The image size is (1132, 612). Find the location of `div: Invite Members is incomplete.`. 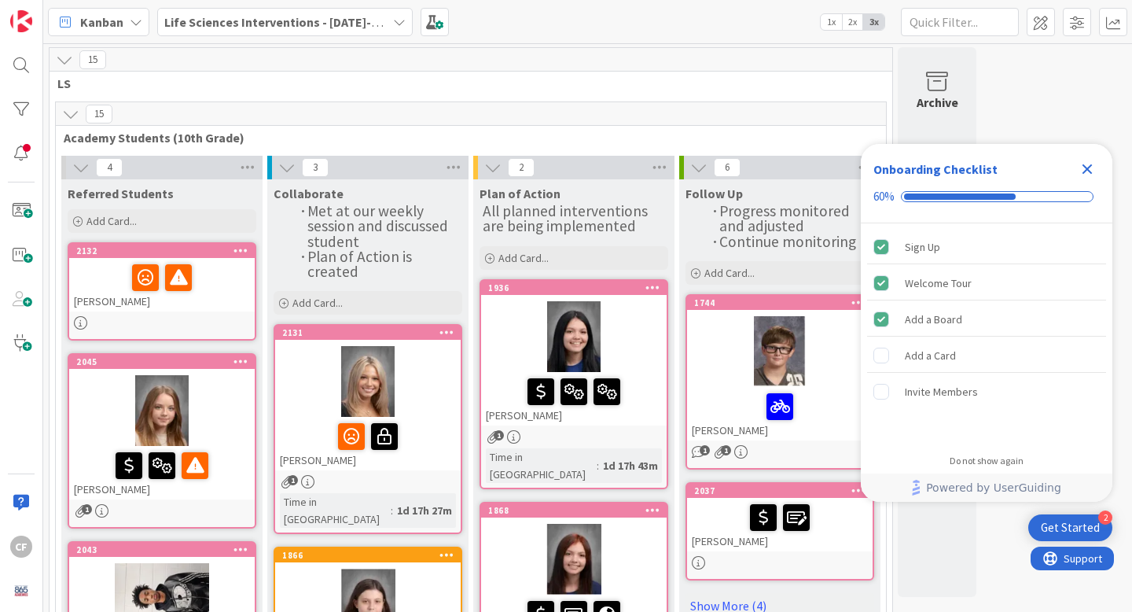

div: Invite Members is incomplete. is located at coordinates (986, 391).